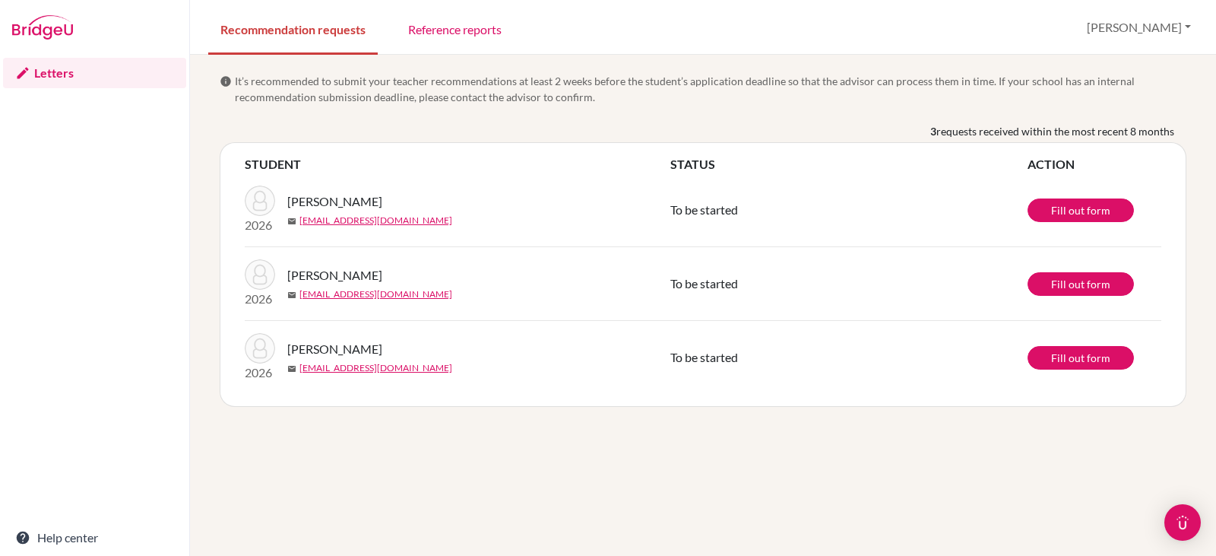 This screenshot has width=1216, height=556. What do you see at coordinates (933, 131) in the screenshot?
I see `b: 3` at bounding box center [933, 131].